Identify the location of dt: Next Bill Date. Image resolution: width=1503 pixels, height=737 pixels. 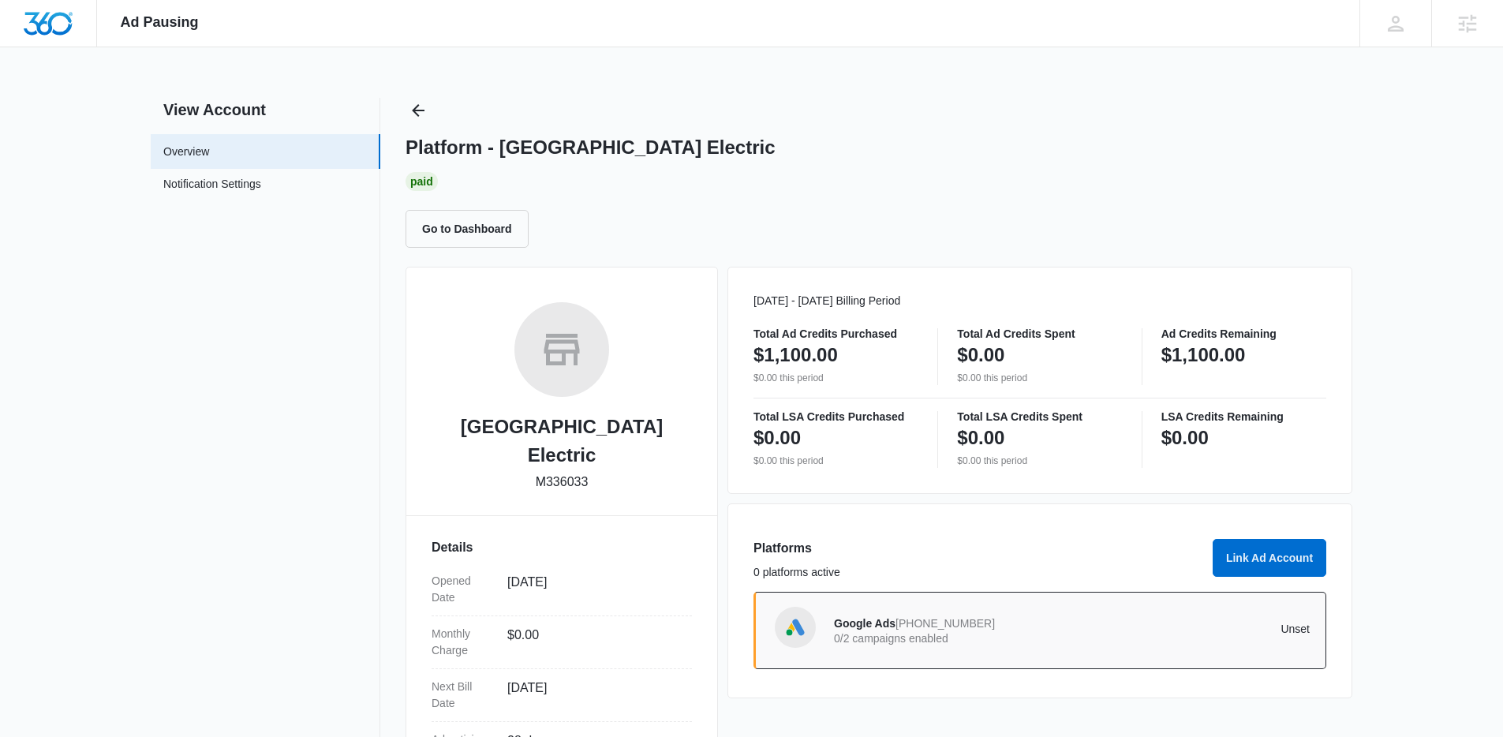
(463, 695).